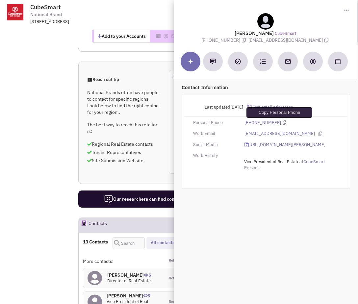 The height and width of the screenshot is (304, 358). Describe the element at coordinates (238, 62) in the screenshot. I see `img: Add a Task` at that location.